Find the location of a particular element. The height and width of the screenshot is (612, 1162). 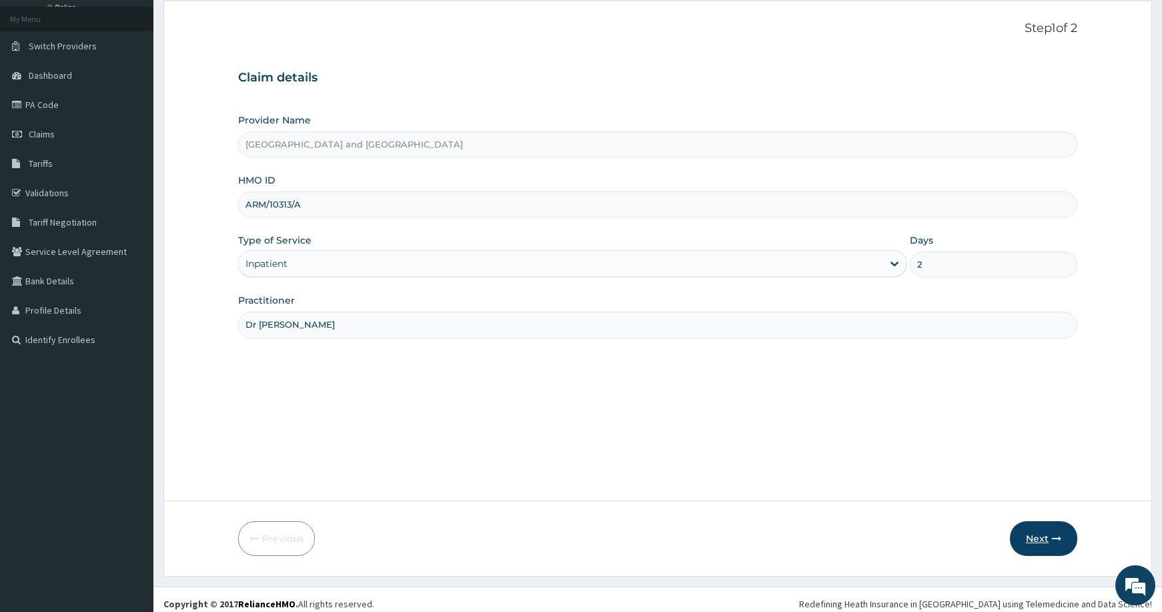

span: Claims is located at coordinates (41, 134).